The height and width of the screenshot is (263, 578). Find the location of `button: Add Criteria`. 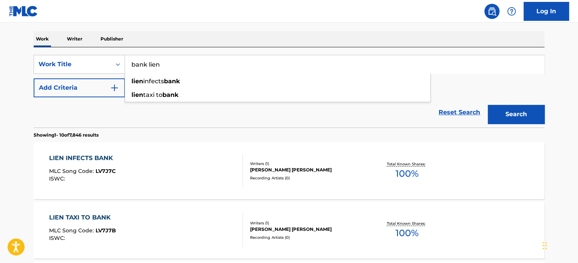

button: Add Criteria is located at coordinates (79, 88).